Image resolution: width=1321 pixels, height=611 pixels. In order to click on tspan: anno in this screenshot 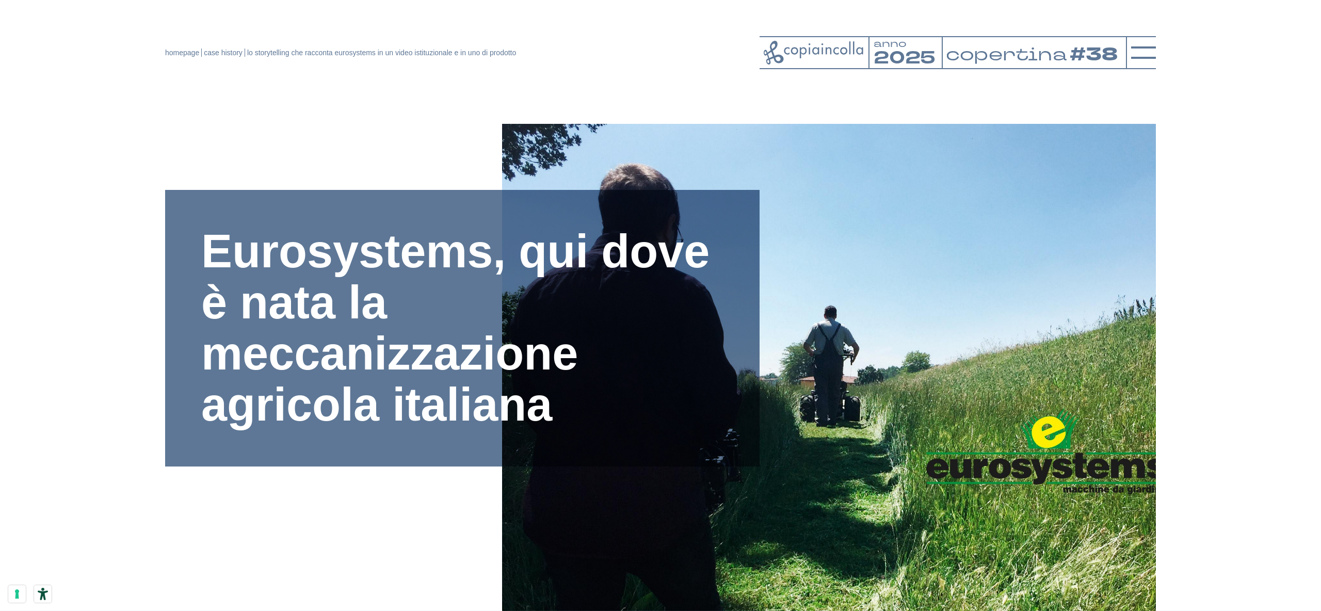, I will do `click(890, 43)`.